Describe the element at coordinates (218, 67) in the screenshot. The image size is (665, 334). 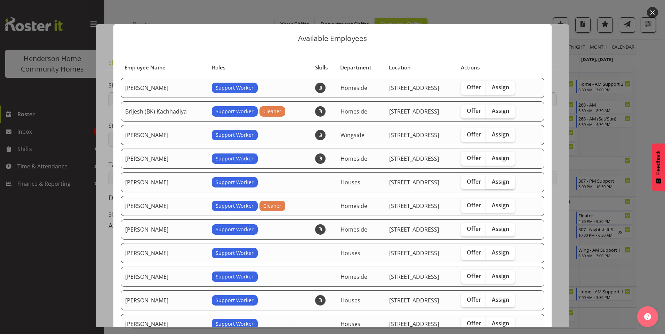
I see `span: Roles` at that location.